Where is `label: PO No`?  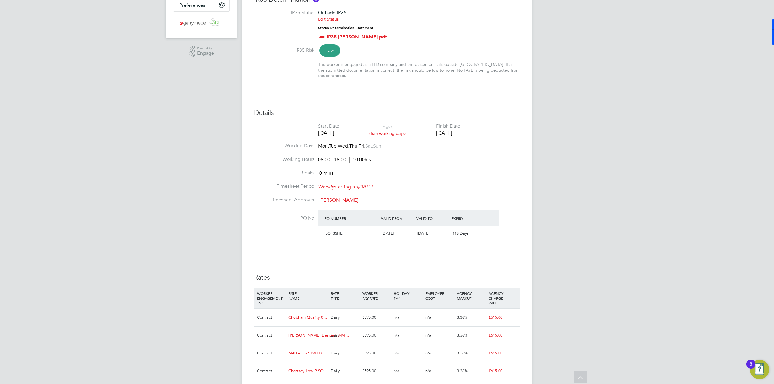
label: PO No is located at coordinates (284, 218).